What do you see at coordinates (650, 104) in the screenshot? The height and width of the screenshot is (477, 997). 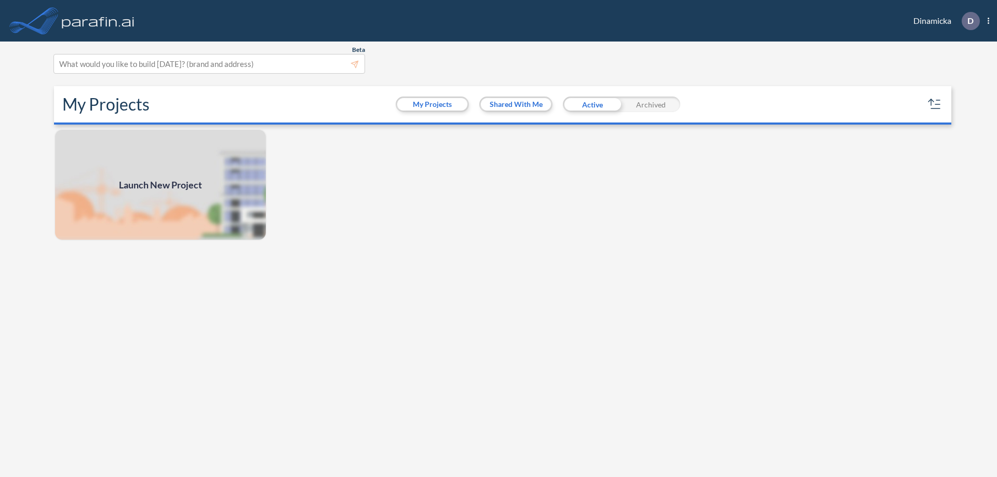 I see `div: Archived` at bounding box center [650, 104].